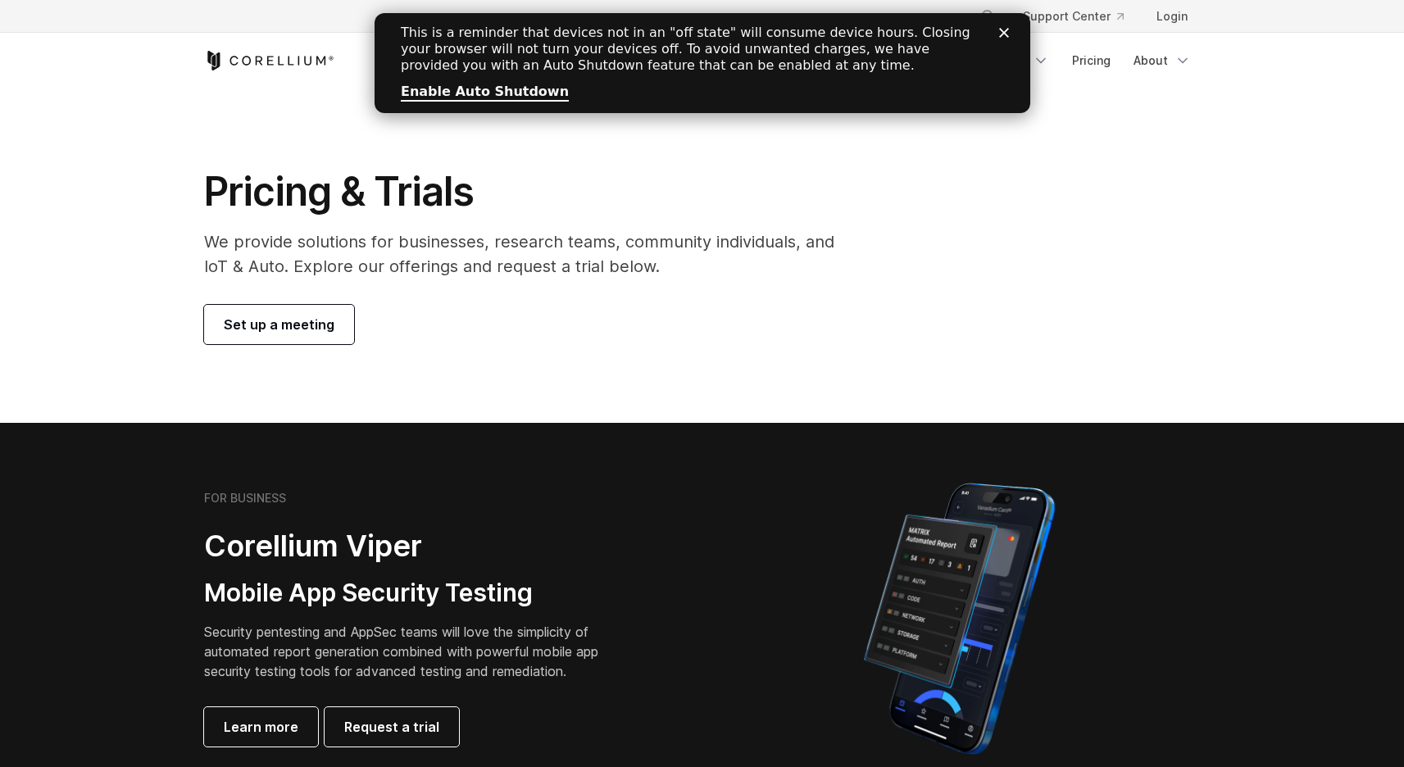 This screenshot has width=1404, height=767. I want to click on span: Learn more, so click(261, 727).